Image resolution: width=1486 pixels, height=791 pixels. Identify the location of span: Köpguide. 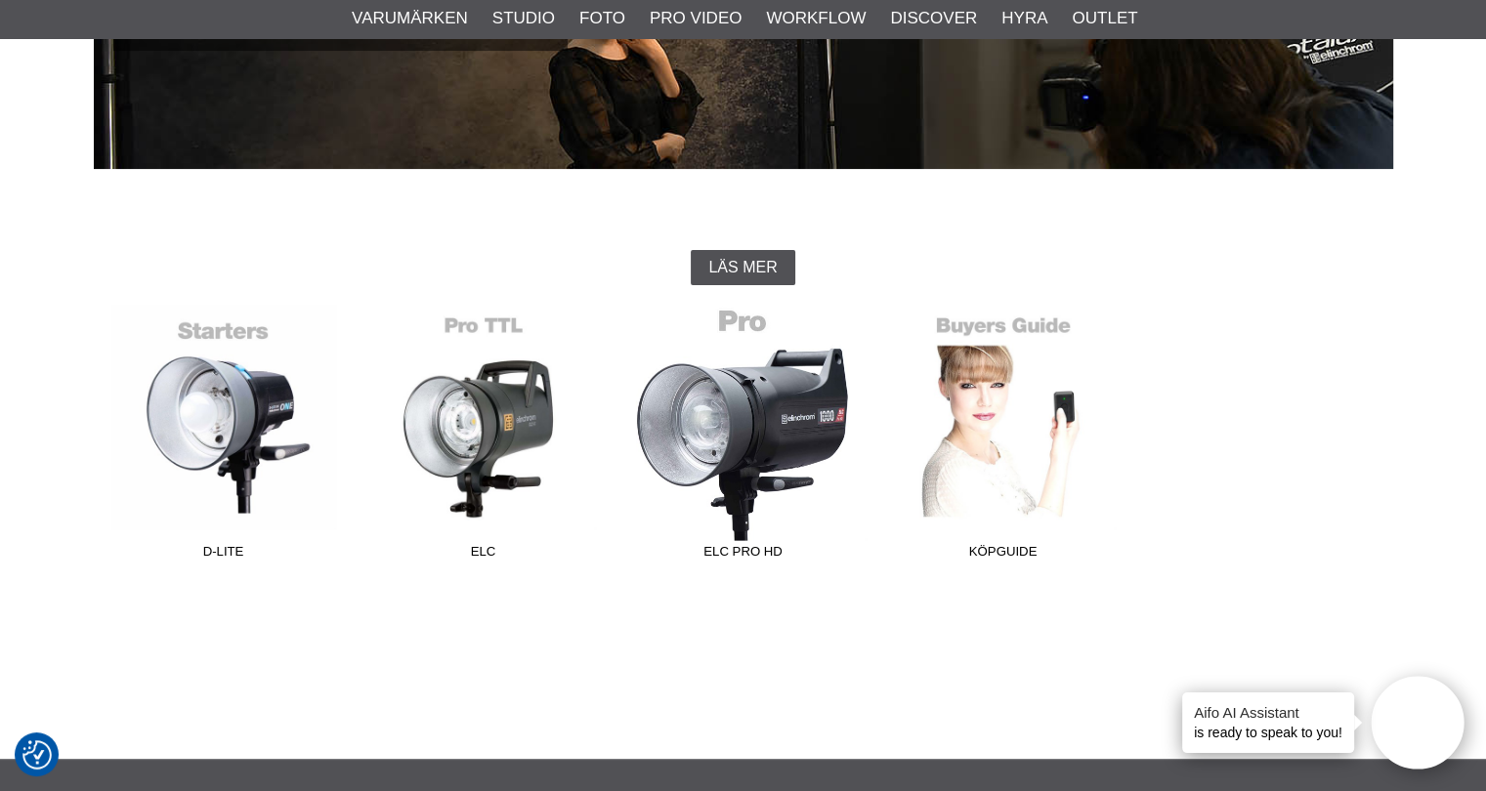
(1004, 555).